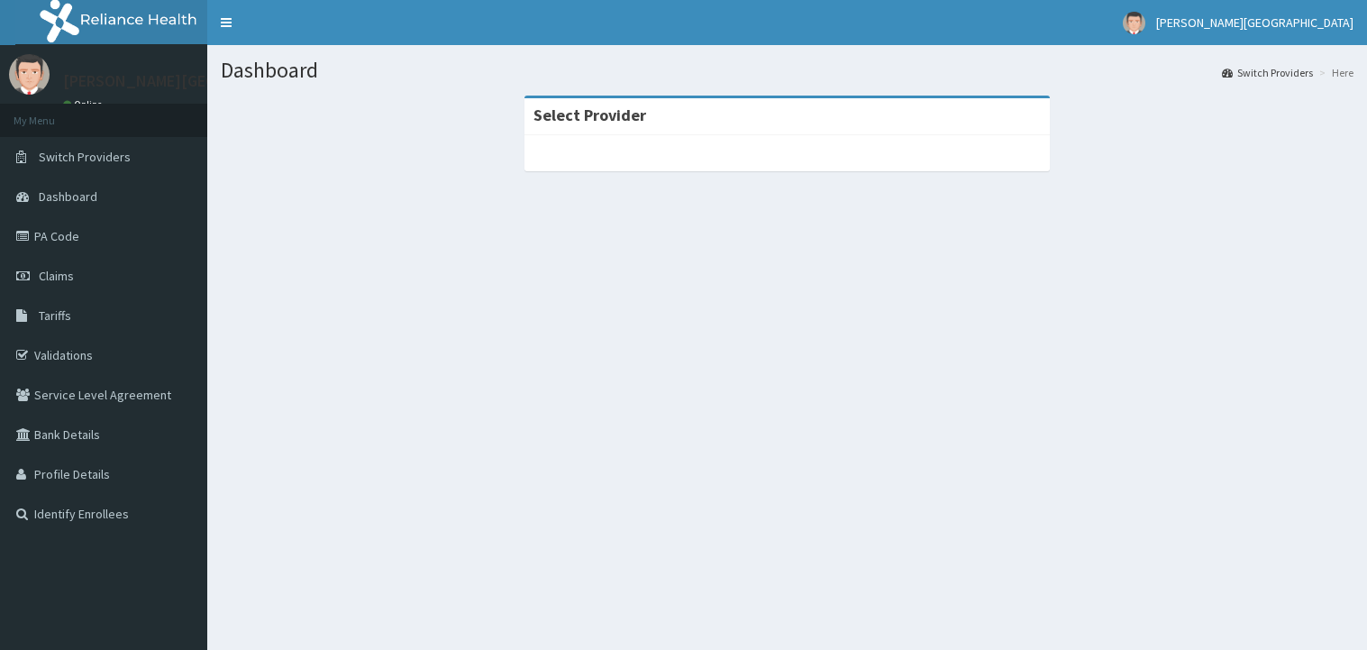  What do you see at coordinates (787, 70) in the screenshot?
I see `h1: Dashboard` at bounding box center [787, 70].